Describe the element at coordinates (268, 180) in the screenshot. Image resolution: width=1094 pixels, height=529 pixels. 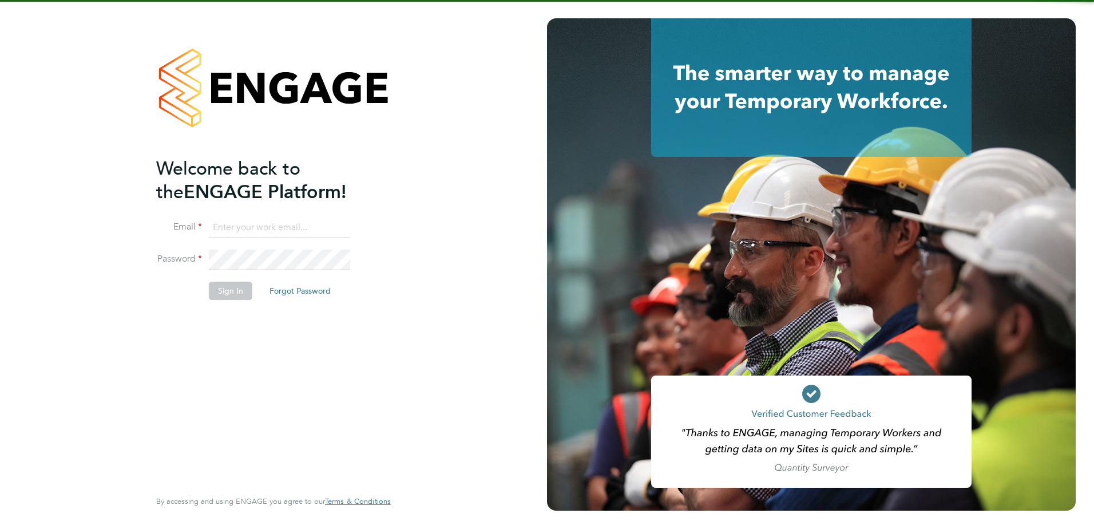
I see `h2: ENGAGE Platform!` at that location.